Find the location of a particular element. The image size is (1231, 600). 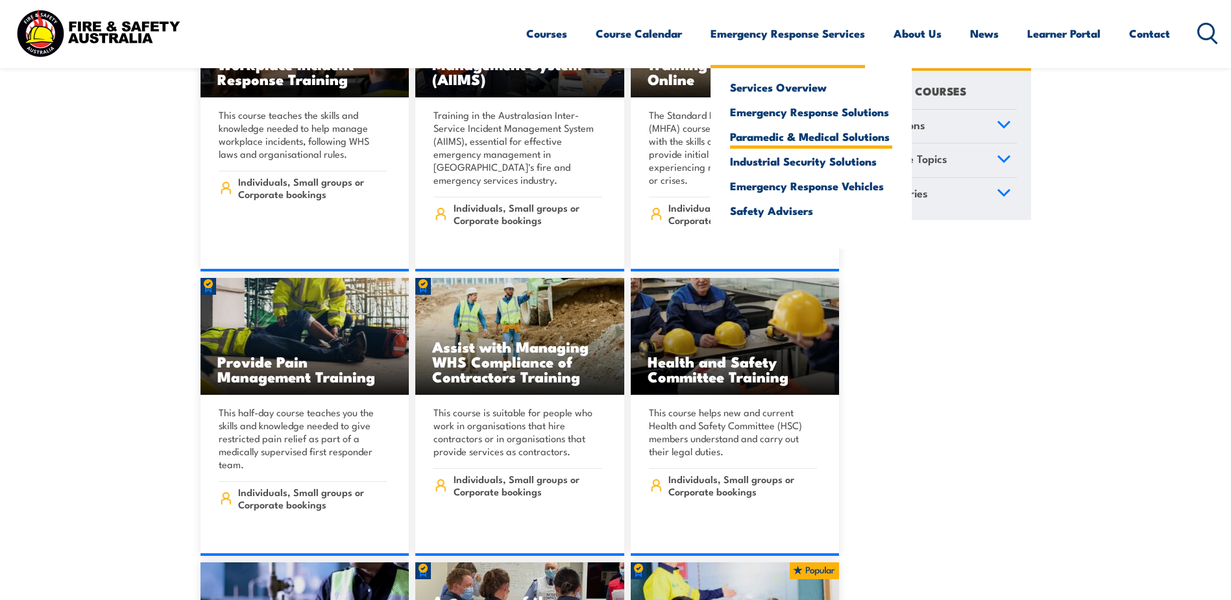

a: Industries is located at coordinates (945, 195).